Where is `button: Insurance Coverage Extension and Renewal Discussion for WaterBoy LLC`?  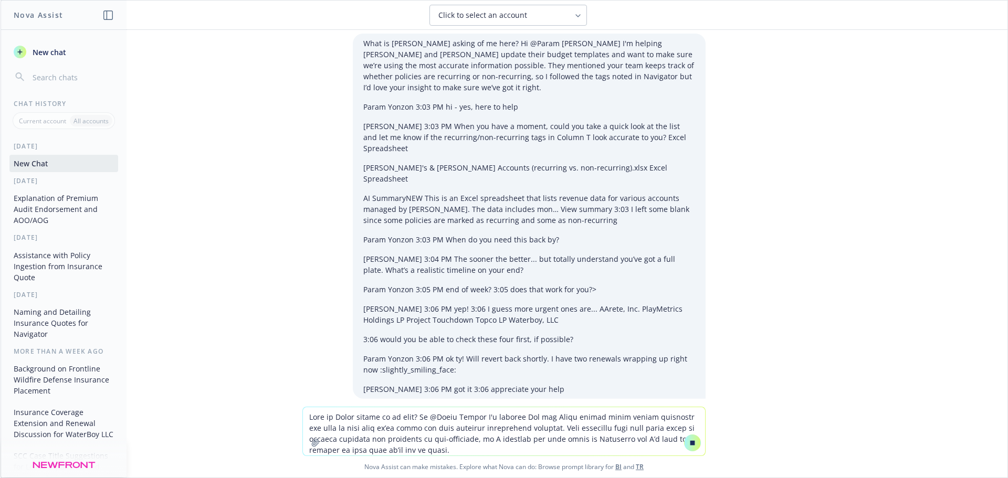 button: Insurance Coverage Extension and Renewal Discussion for WaterBoy LLC is located at coordinates (64, 423).